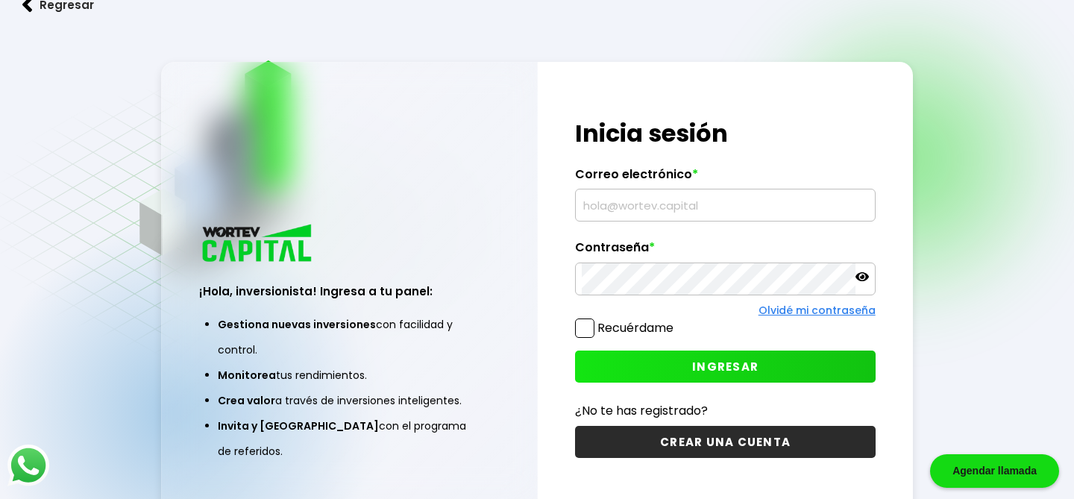  Describe the element at coordinates (349, 401) in the screenshot. I see `li: a través de inversiones inteligentes.` at that location.